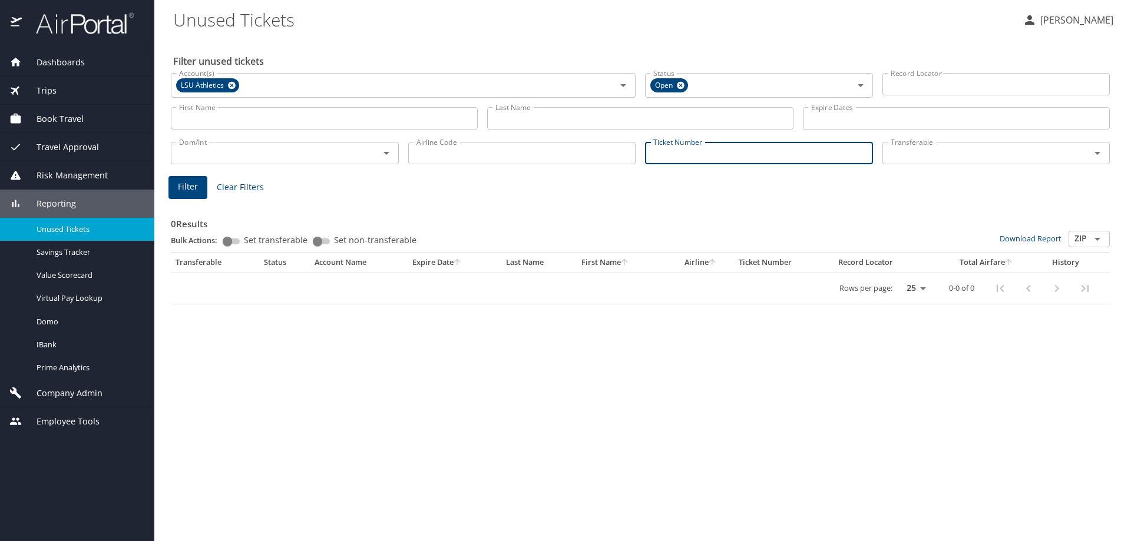  What do you see at coordinates (240, 187) in the screenshot?
I see `span: Clear Filters` at bounding box center [240, 187].